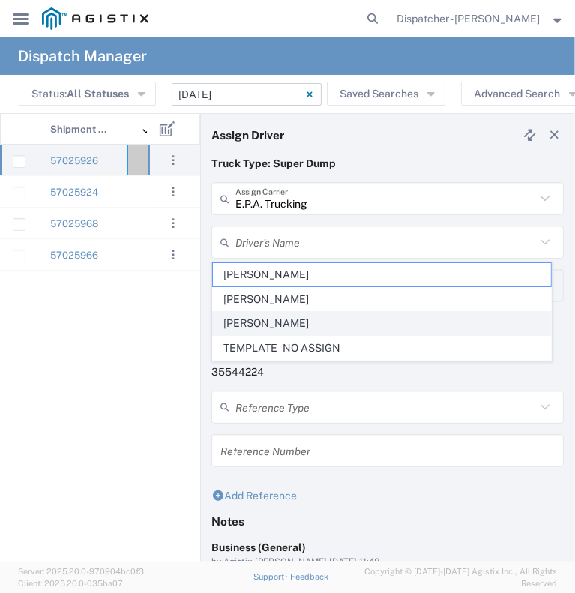  Describe the element at coordinates (74, 255) in the screenshot. I see `a: 57025966` at that location.